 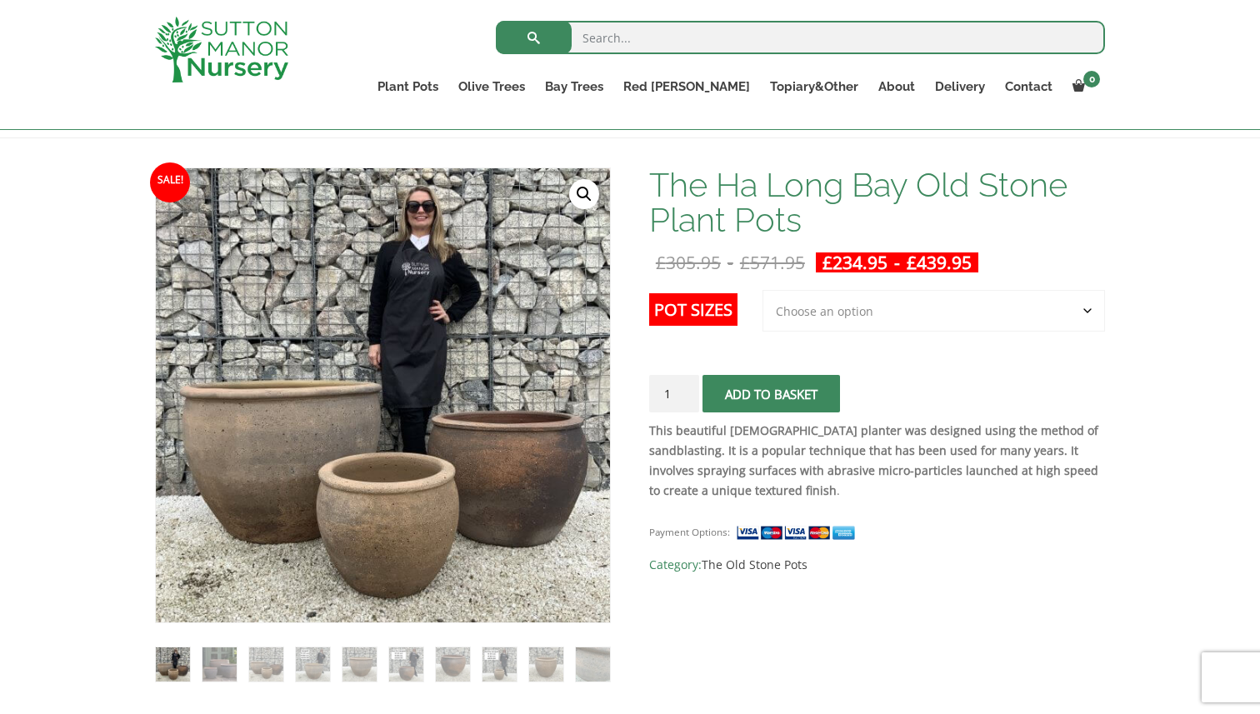 I want to click on span: 0, so click(x=1091, y=79).